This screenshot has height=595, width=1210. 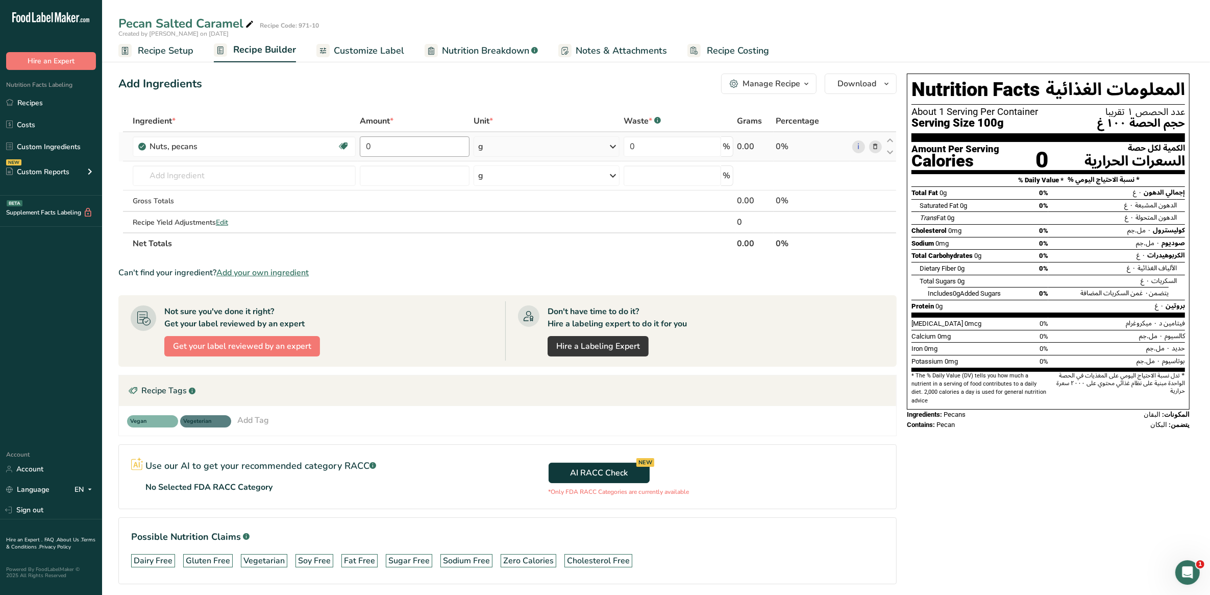 What do you see at coordinates (1156, 205) in the screenshot?
I see `span: الدهون المشبعة` at bounding box center [1156, 205].